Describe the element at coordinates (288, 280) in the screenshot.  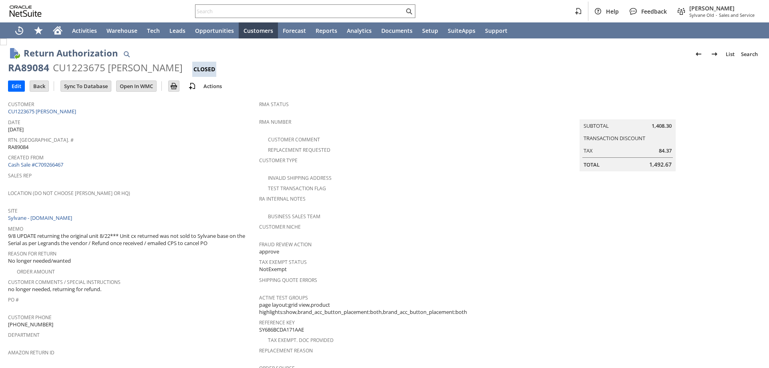
I see `a: Shipping Quote Errors` at that location.